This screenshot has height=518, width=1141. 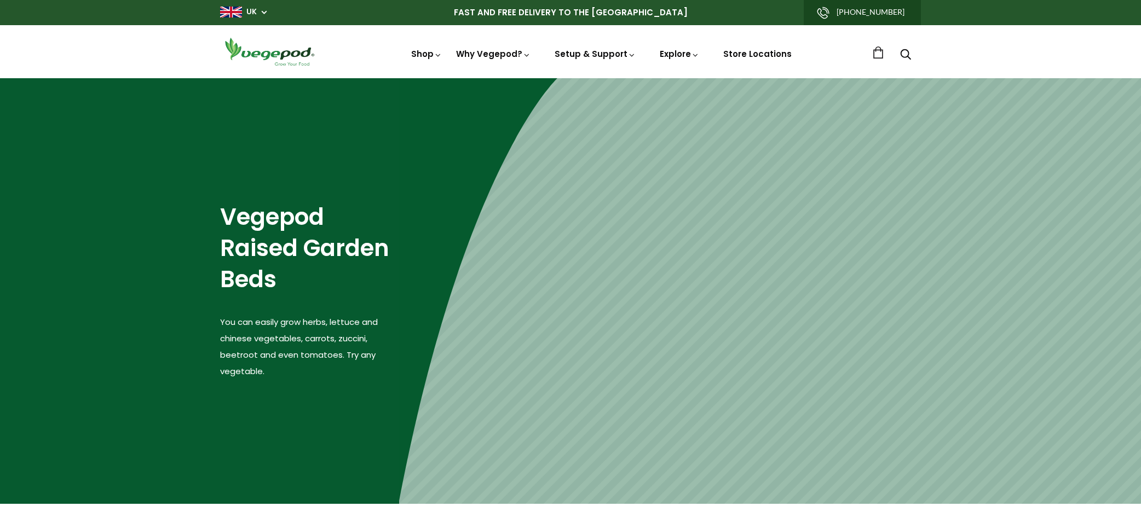 I want to click on p: You can easily grow herbs, lettuce and chinese vegetables, carrots, zuccini, beetroot and even to..., so click(x=309, y=347).